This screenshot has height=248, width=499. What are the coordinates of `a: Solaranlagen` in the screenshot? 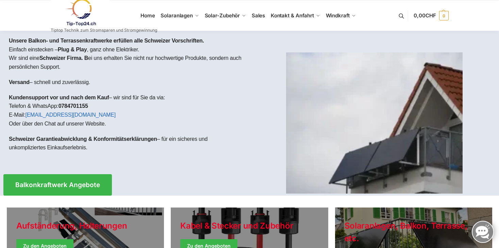 It's located at (180, 16).